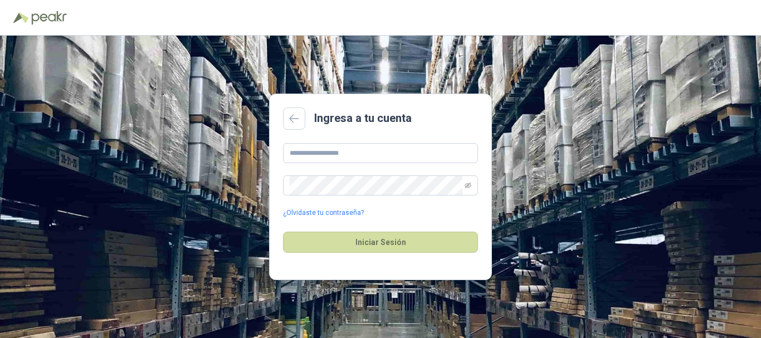 The height and width of the screenshot is (338, 761). Describe the element at coordinates (381, 242) in the screenshot. I see `button: Iniciar Sesión` at that location.